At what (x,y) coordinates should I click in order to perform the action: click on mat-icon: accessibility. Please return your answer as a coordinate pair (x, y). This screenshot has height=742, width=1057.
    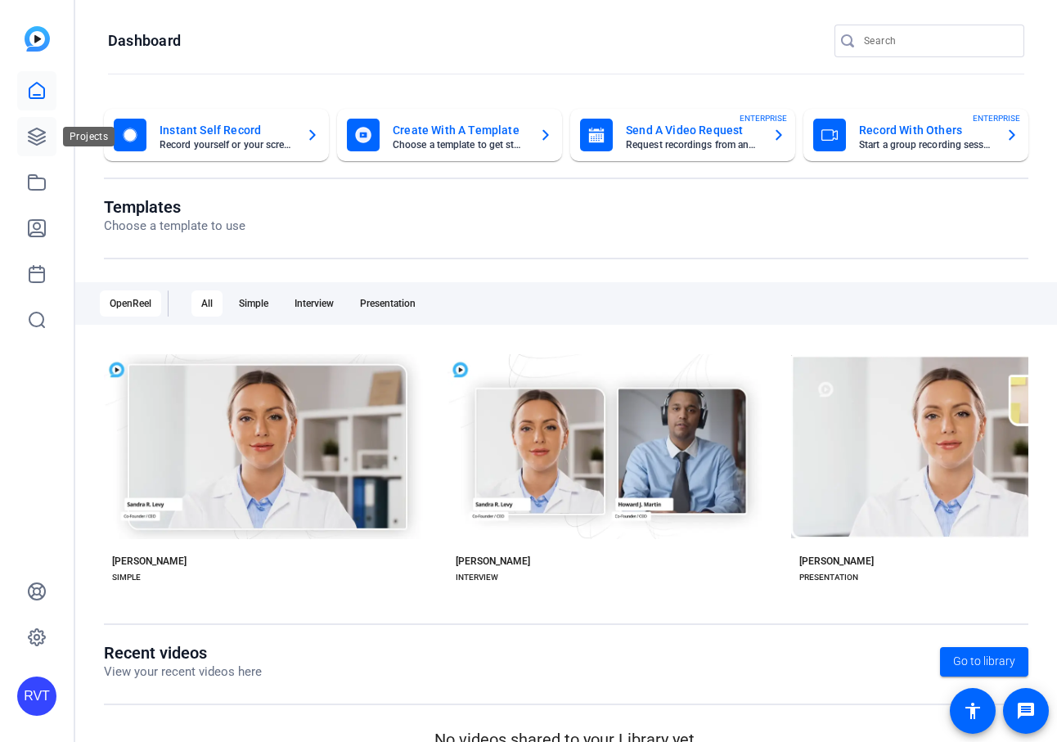
    Looking at the image, I should click on (973, 711).